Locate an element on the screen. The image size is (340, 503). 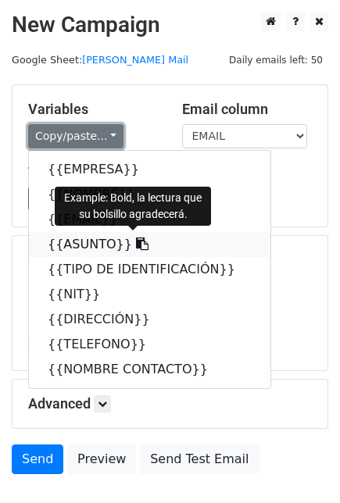
a: {{ASUNTO}} is located at coordinates (149, 245).